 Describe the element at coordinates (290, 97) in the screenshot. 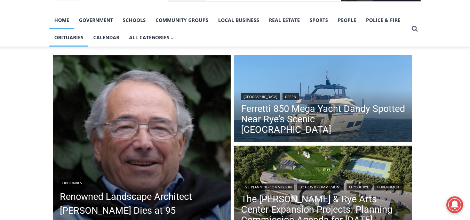

I see `a: Green` at that location.